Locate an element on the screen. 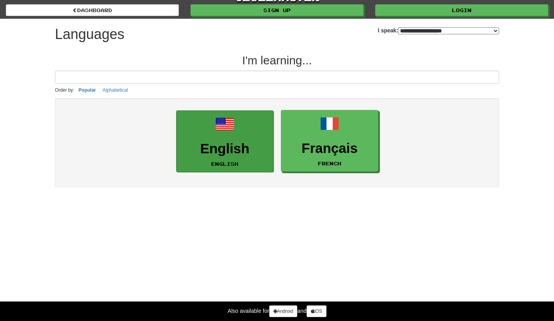 The width and height of the screenshot is (554, 321). a: EnglishEnglish is located at coordinates (225, 141).